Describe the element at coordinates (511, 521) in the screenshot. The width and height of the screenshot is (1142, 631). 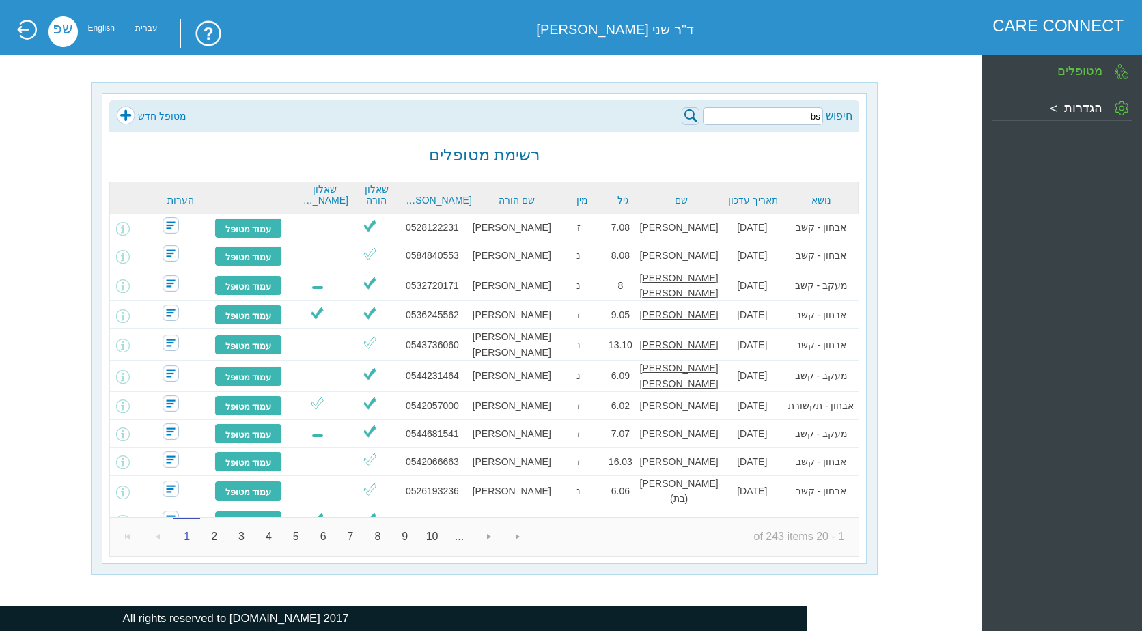
I see `td: אלה בן` at that location.